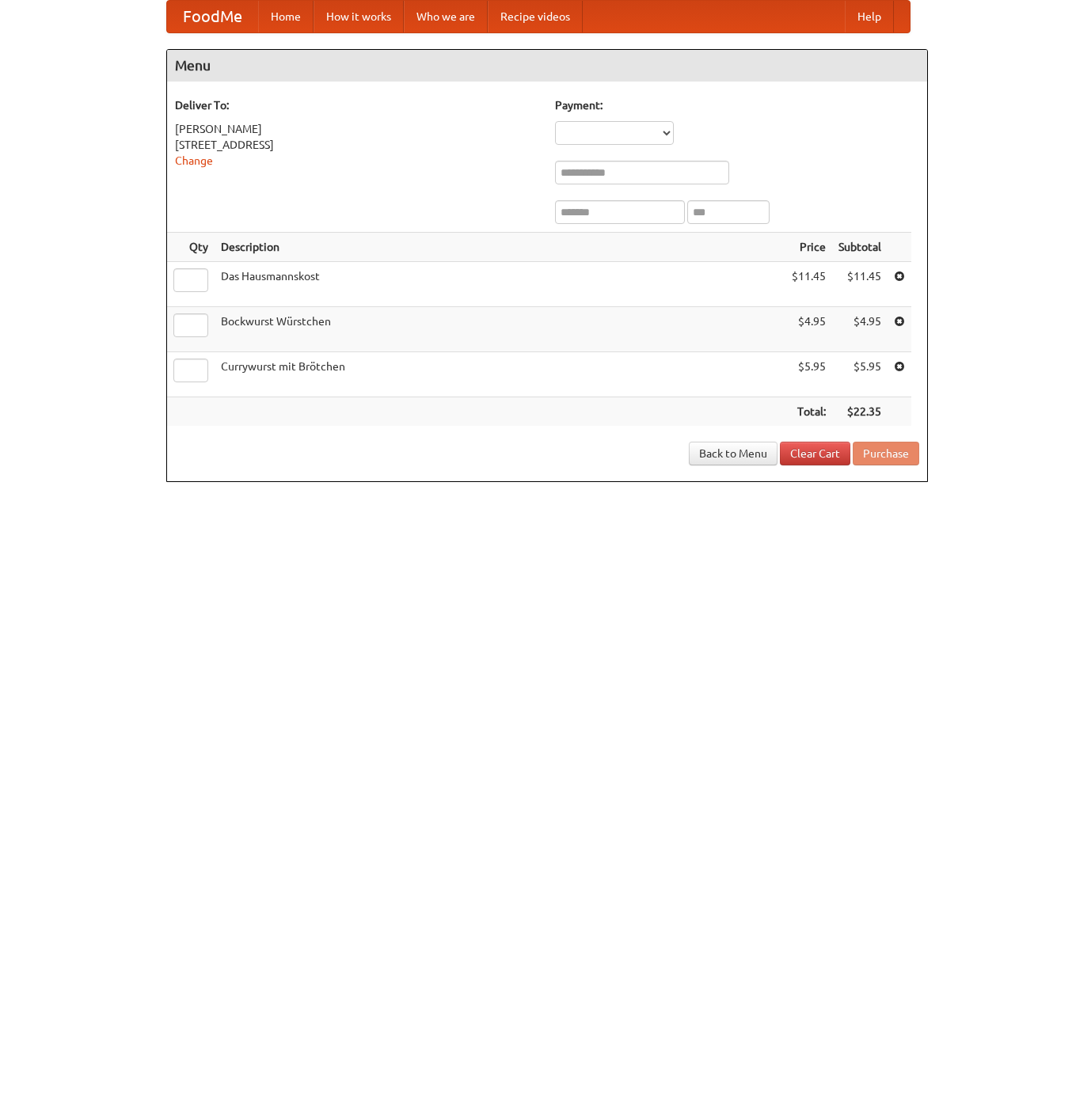  I want to click on td: Das Hausmannskost, so click(499, 284).